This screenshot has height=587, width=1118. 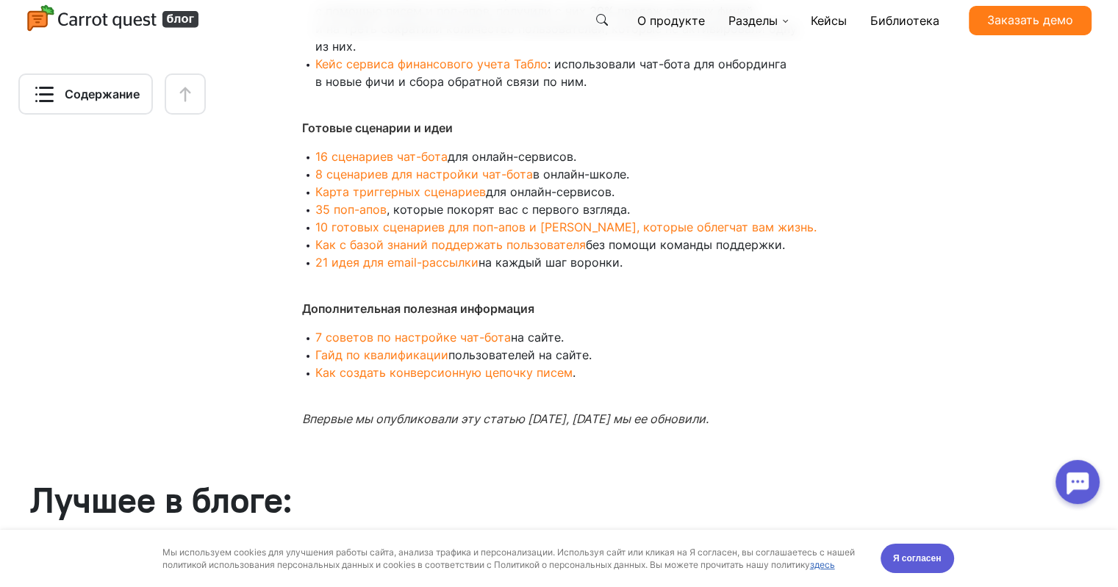 I want to click on a: 21 идея для email-рассылки, so click(x=397, y=262).